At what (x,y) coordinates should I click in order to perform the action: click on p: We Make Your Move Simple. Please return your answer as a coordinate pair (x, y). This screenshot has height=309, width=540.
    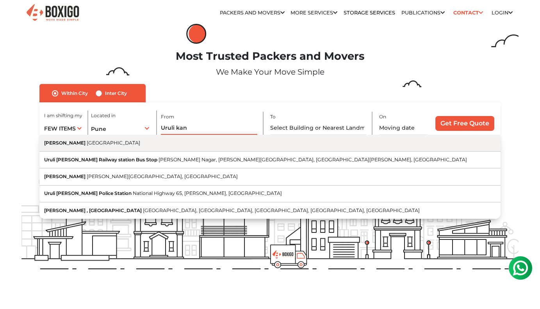
    Looking at the image, I should click on (270, 72).